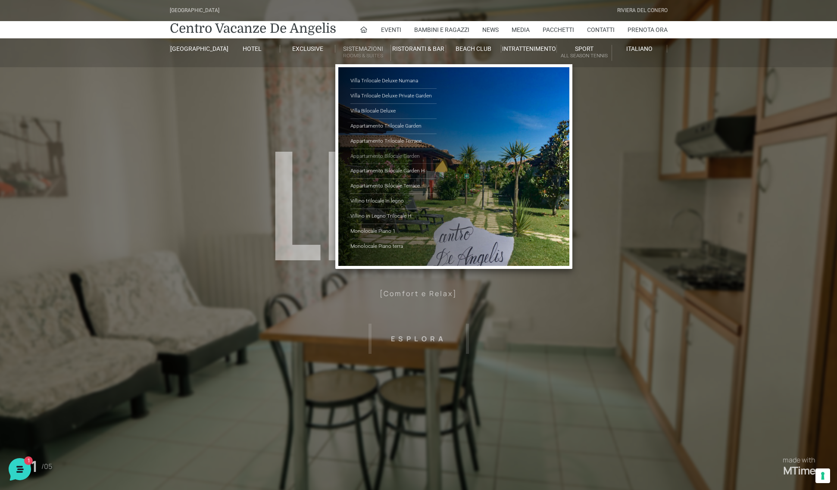 This screenshot has height=490, width=837. I want to click on a: Intrattenimento, so click(529, 49).